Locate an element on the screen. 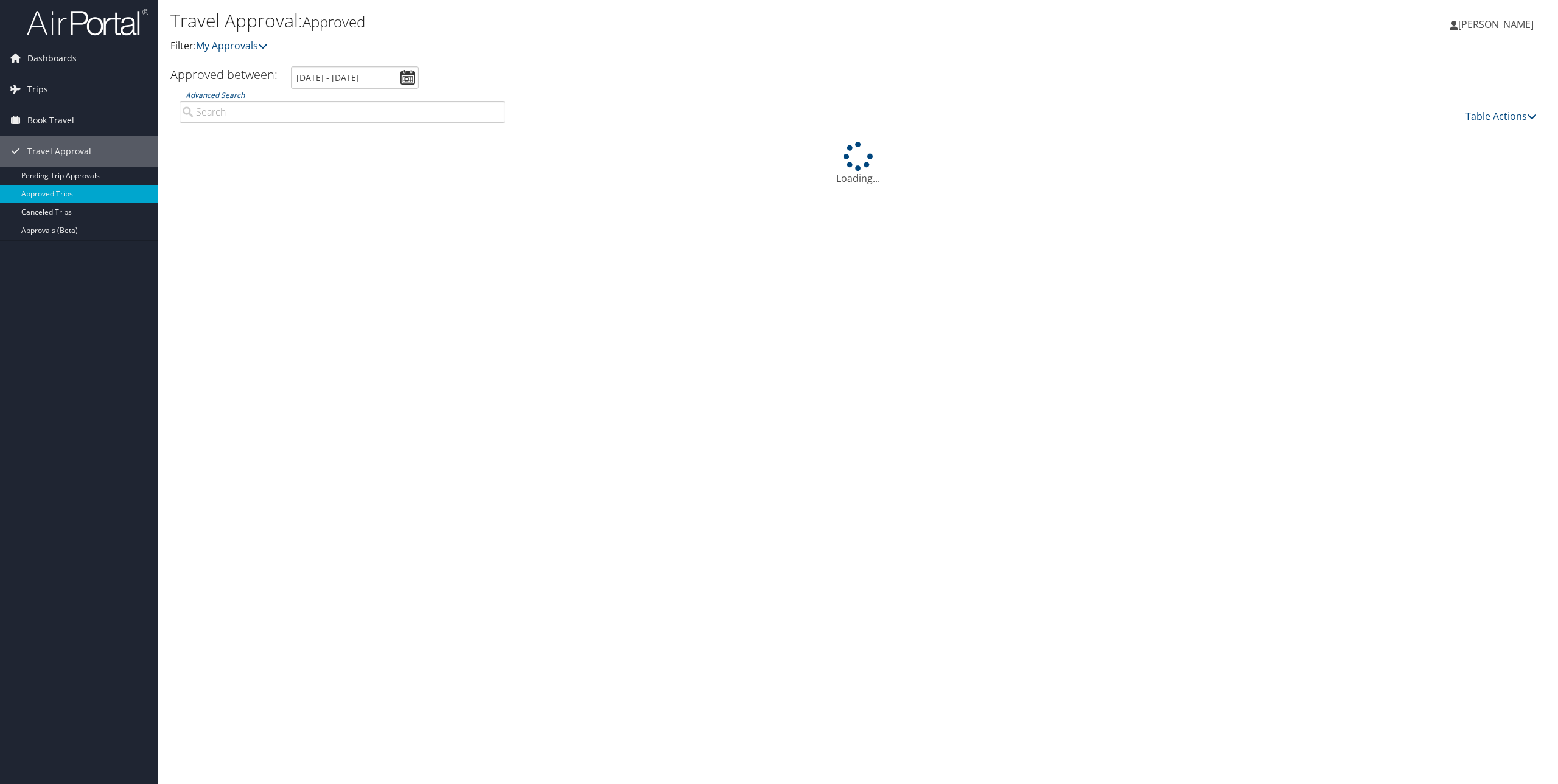 This screenshot has width=1558, height=784. span: Book Travel is located at coordinates (51, 121).